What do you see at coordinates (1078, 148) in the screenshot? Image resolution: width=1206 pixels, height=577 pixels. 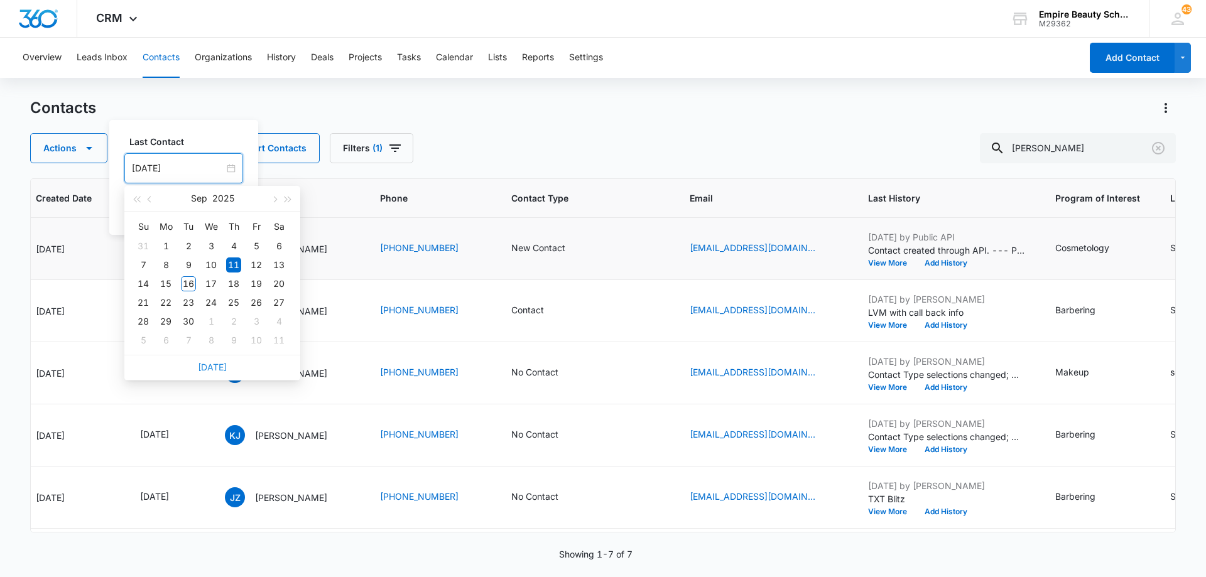 I see `input: Search Contacts` at bounding box center [1078, 148].